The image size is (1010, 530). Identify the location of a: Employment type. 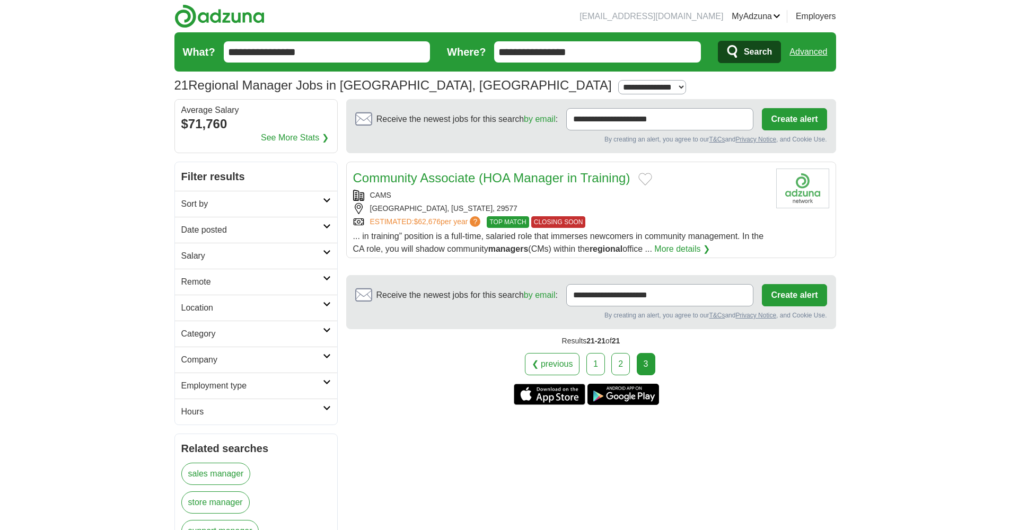
(256, 386).